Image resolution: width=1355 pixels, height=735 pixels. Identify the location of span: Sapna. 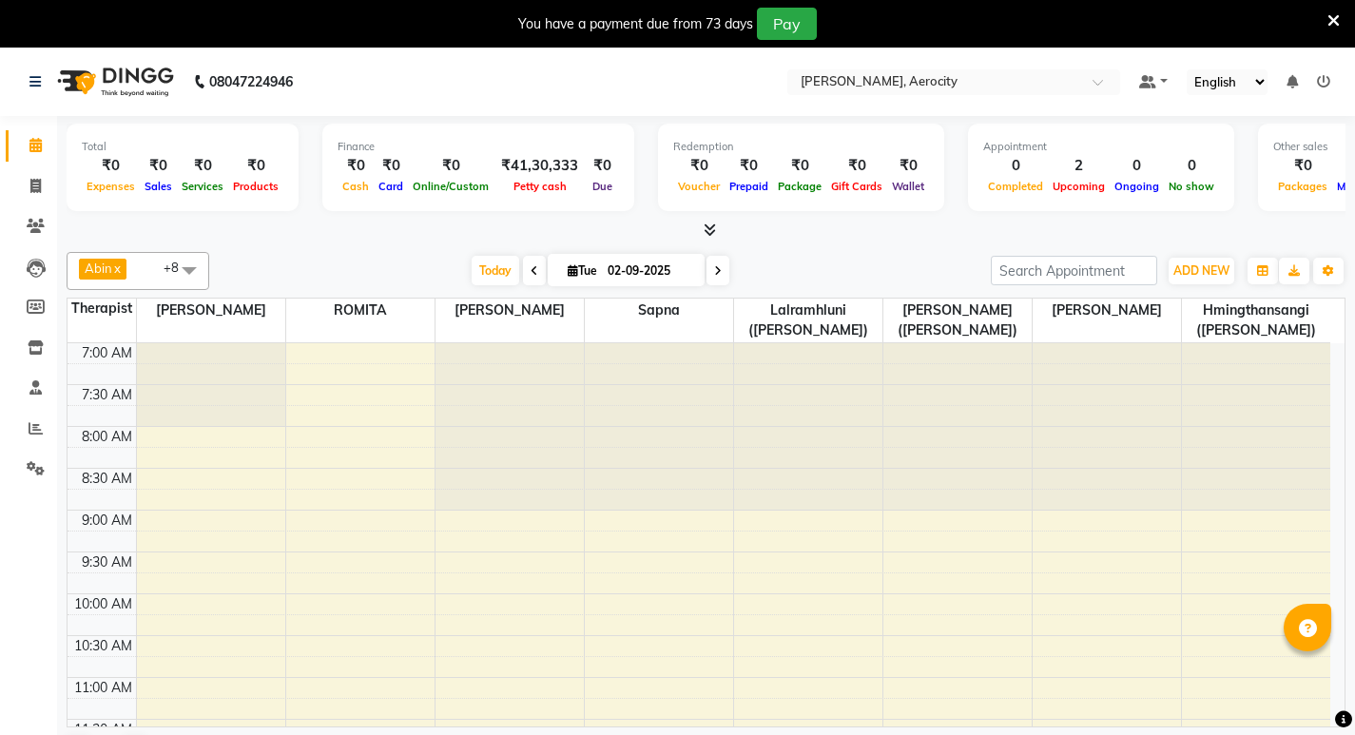
(659, 310).